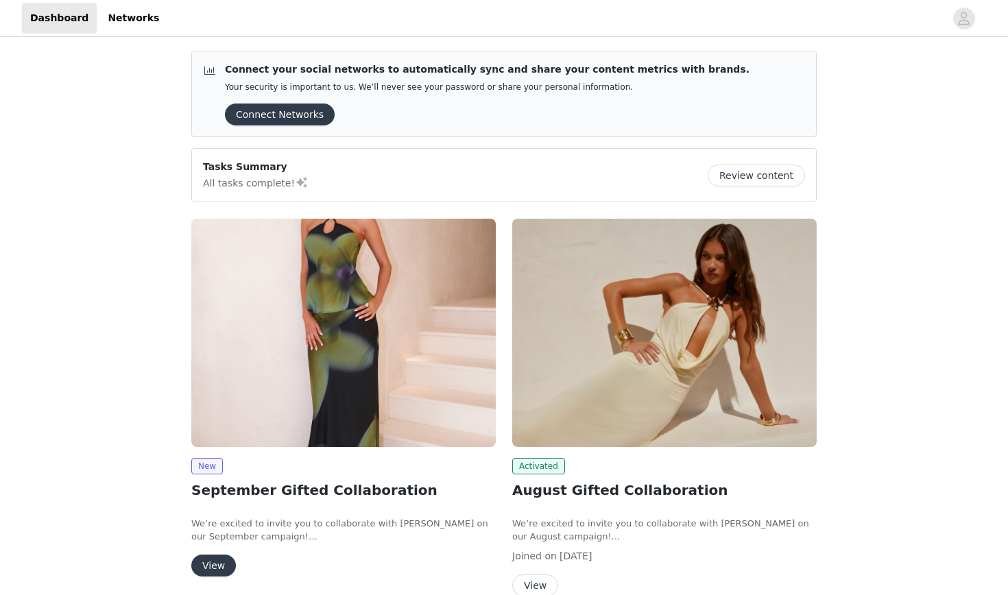  Describe the element at coordinates (539, 467) in the screenshot. I see `span: Activated` at that location.